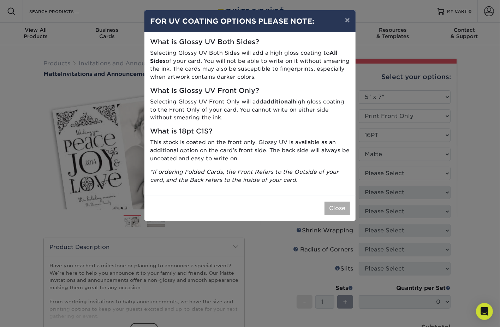 Image resolution: width=500 pixels, height=327 pixels. Describe the element at coordinates (278, 101) in the screenshot. I see `strong: additional` at that location.